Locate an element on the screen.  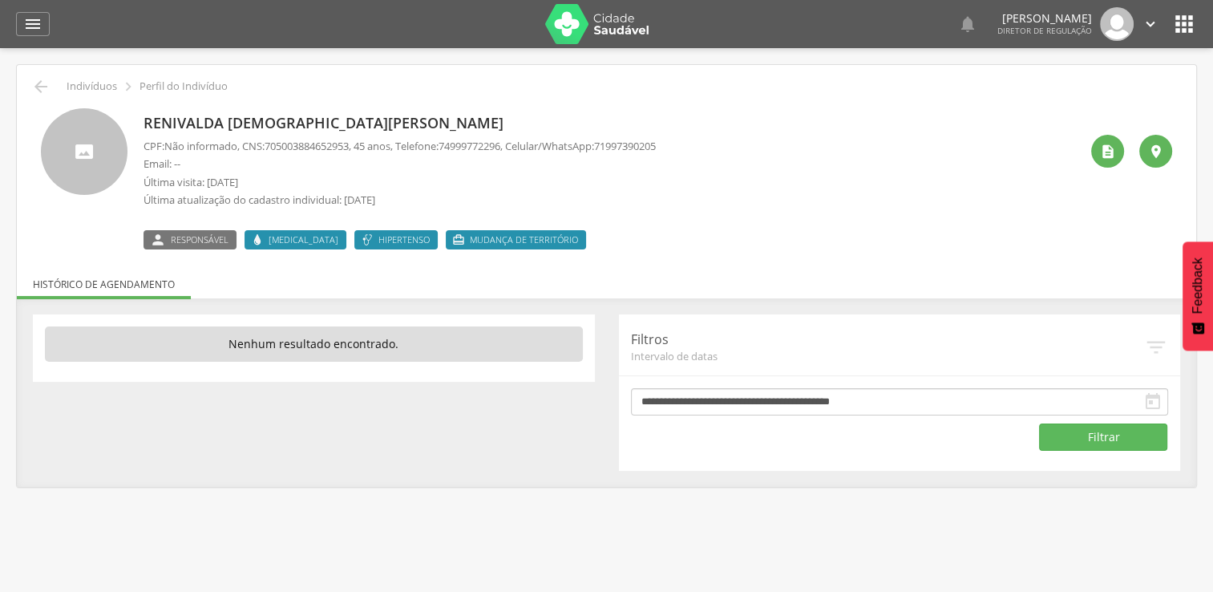
span: Não informado is located at coordinates (200, 146).